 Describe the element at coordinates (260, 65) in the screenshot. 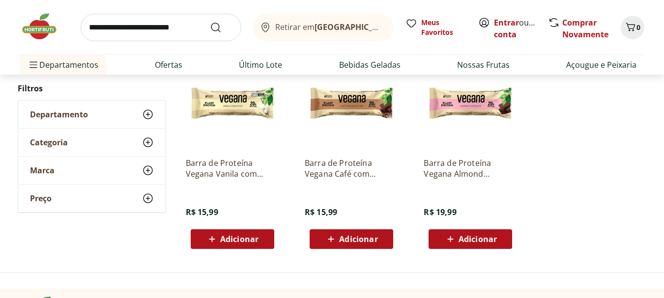

I see `a: Último Lote` at that location.